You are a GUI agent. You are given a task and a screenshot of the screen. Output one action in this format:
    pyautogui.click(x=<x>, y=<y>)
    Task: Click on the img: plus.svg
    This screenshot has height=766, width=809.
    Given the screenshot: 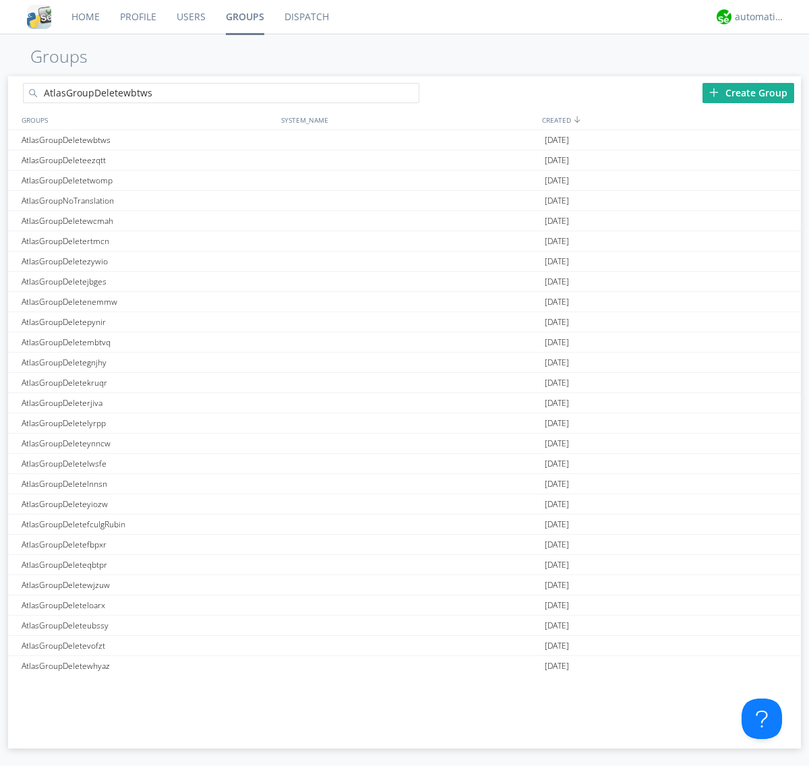 What is the action you would take?
    pyautogui.click(x=714, y=92)
    